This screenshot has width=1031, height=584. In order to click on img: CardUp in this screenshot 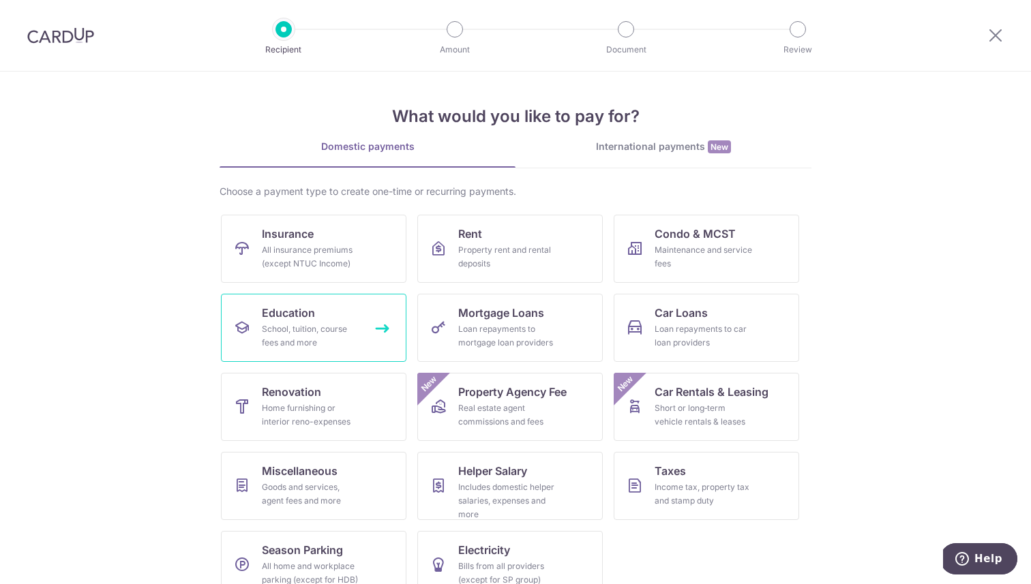, I will do `click(61, 35)`.